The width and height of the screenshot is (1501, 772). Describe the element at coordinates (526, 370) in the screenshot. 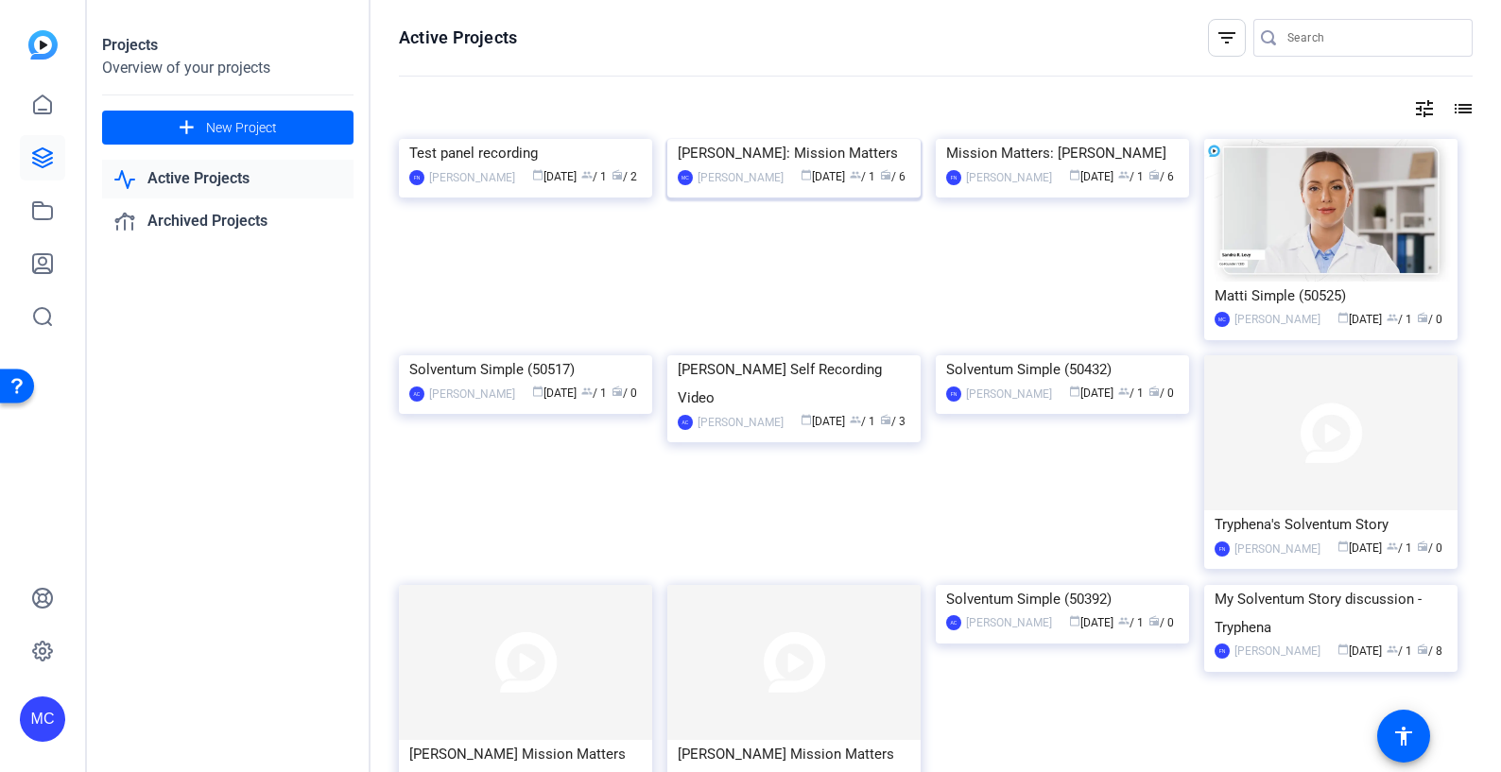

I see `div: Solventum Simple (50517)` at that location.